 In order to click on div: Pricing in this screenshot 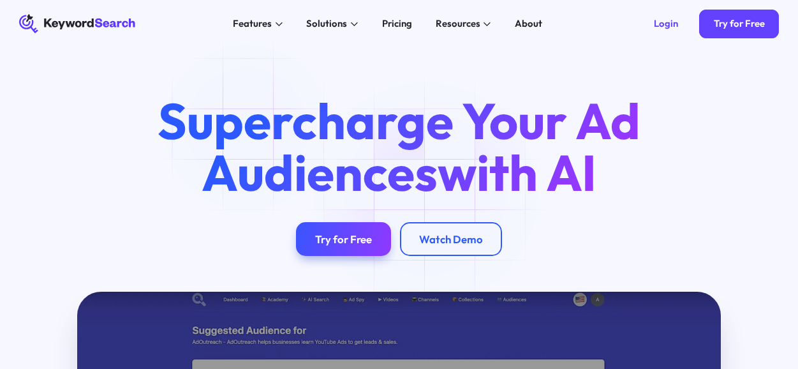, I will do `click(397, 24)`.